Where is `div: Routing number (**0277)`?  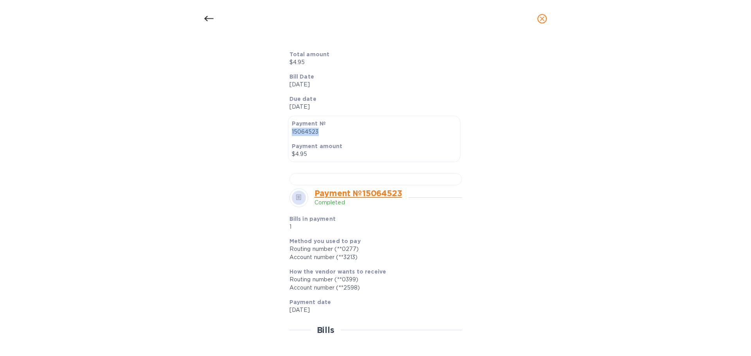
div: Routing number (**0277) is located at coordinates (372, 249).